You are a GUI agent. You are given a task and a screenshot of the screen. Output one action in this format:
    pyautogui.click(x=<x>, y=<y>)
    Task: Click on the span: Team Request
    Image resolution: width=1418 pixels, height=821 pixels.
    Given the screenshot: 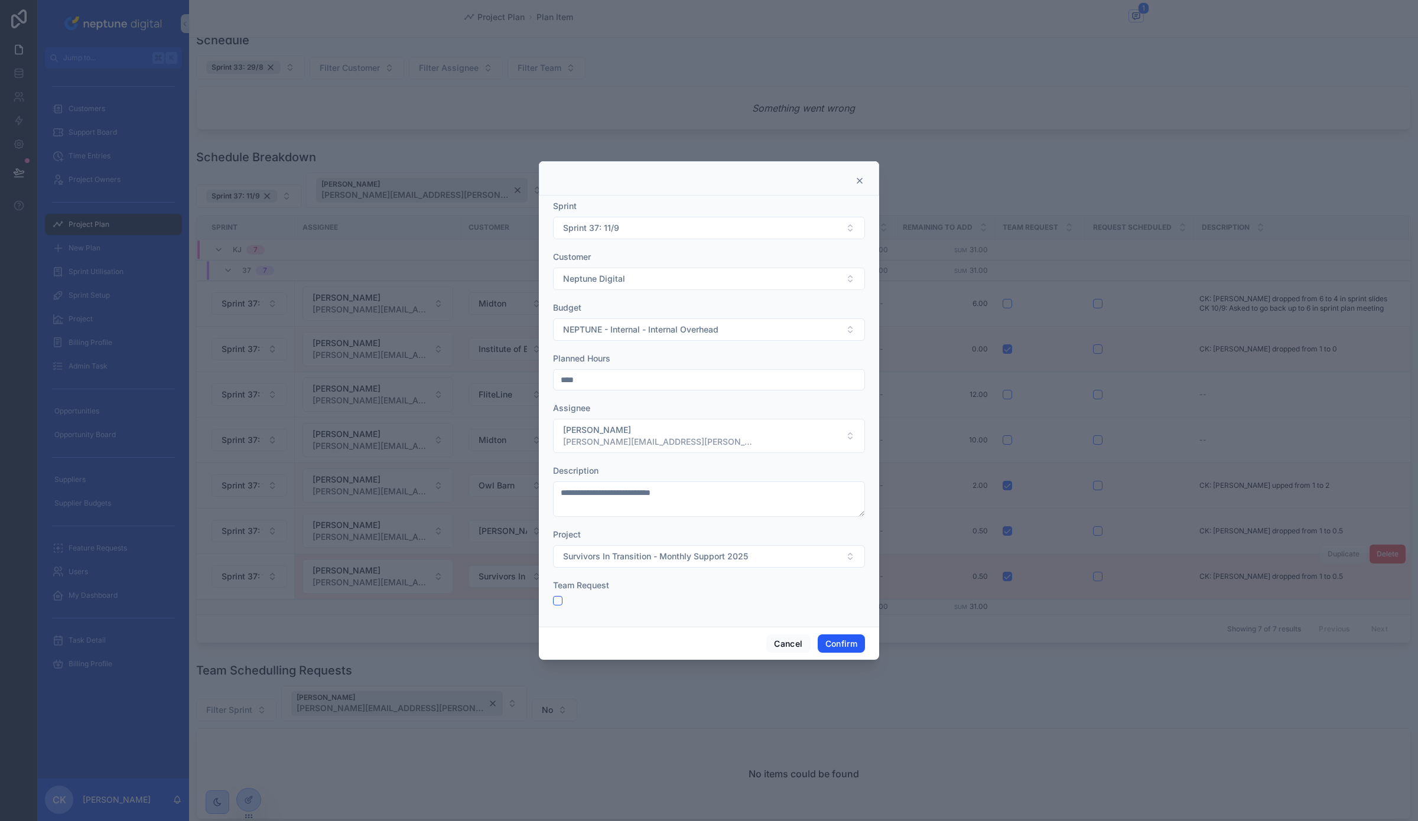 What is the action you would take?
    pyautogui.click(x=581, y=585)
    